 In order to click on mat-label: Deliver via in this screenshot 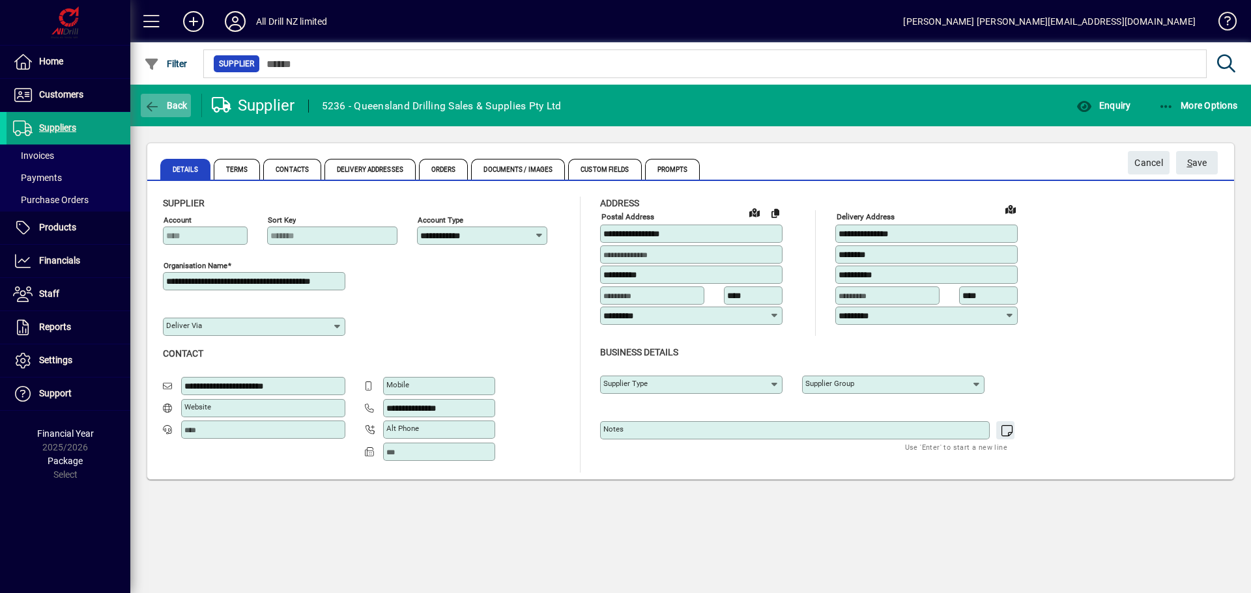, I will do `click(184, 326)`.